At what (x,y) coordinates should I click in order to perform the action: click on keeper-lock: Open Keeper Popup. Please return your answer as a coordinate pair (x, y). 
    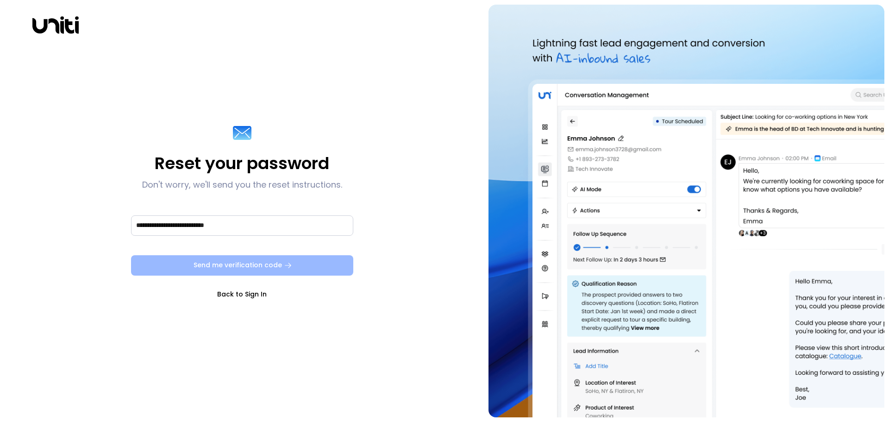
    Looking at the image, I should click on (343, 225).